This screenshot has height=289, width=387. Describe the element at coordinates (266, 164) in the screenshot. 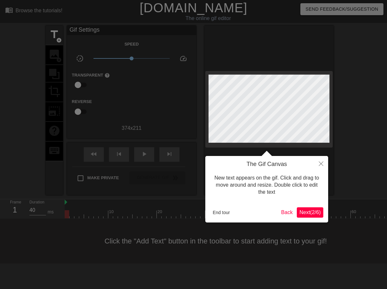

I see `h4: The Gif Canvas` at that location.